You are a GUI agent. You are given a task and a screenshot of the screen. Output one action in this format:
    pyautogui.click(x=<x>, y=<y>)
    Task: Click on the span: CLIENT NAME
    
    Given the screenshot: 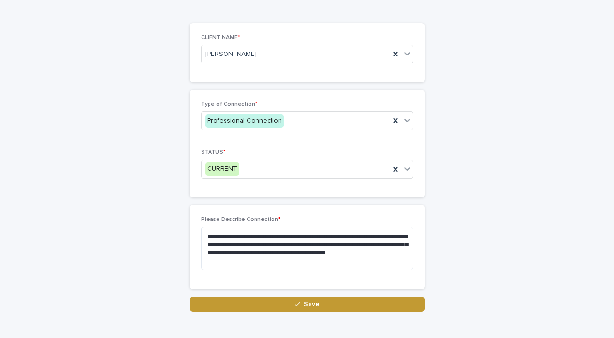 What is the action you would take?
    pyautogui.click(x=220, y=38)
    